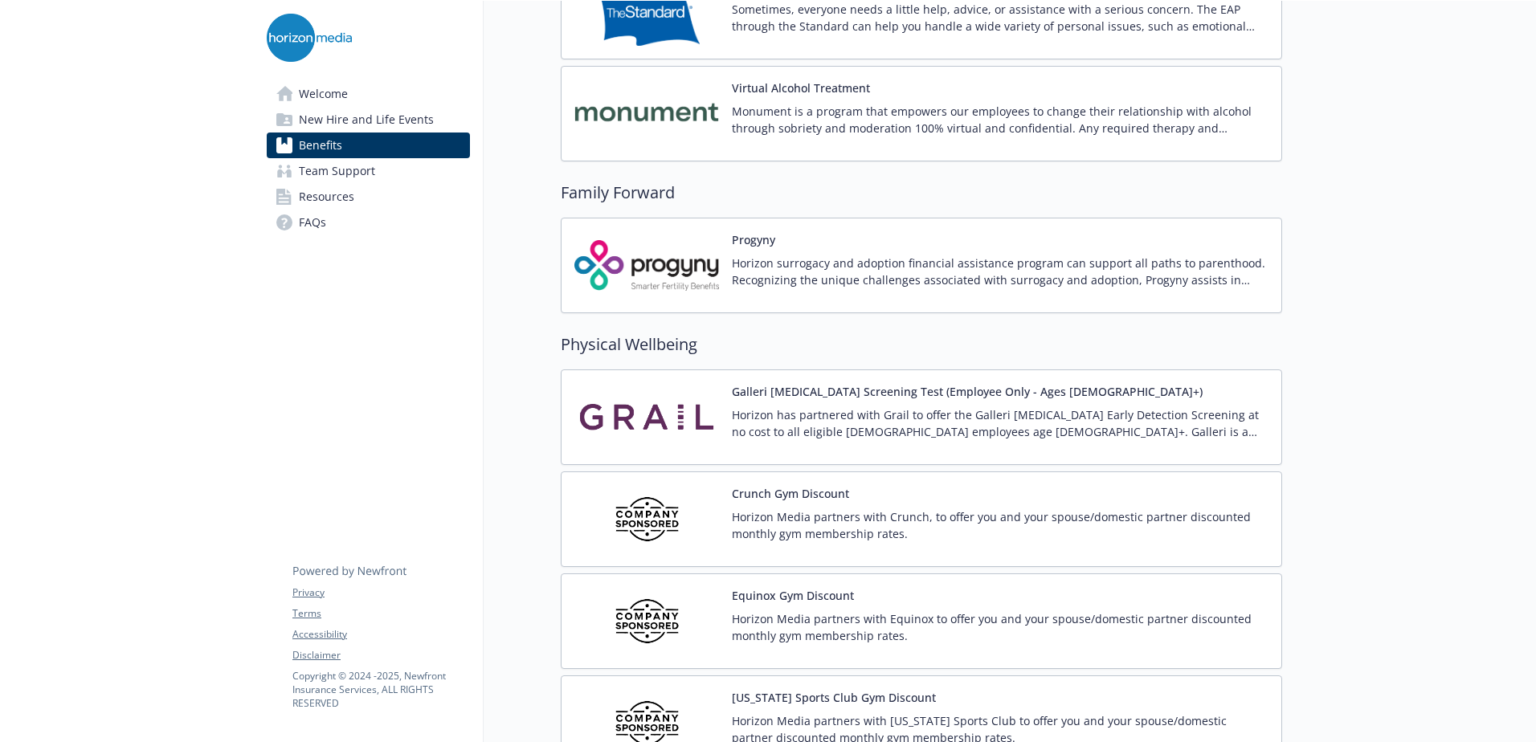  Describe the element at coordinates (647, 417) in the screenshot. I see `img: Grail, LLC carrier logo` at that location.